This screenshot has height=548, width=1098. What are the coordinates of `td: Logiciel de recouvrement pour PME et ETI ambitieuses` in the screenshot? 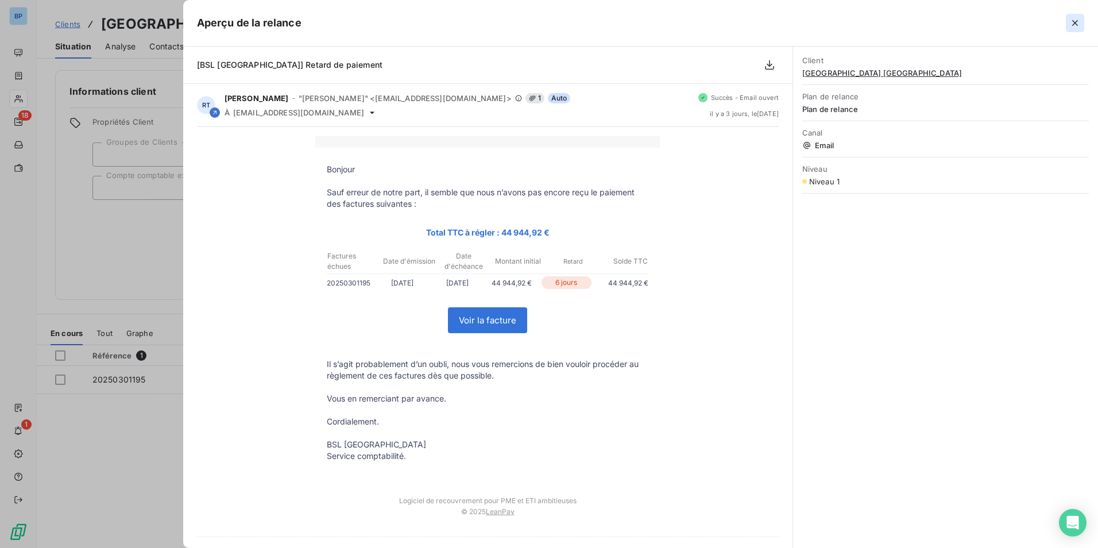 It's located at (488, 494).